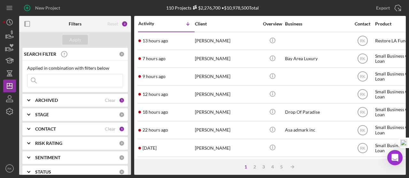 The height and width of the screenshot is (178, 409). I want to click on b: STAGE, so click(42, 115).